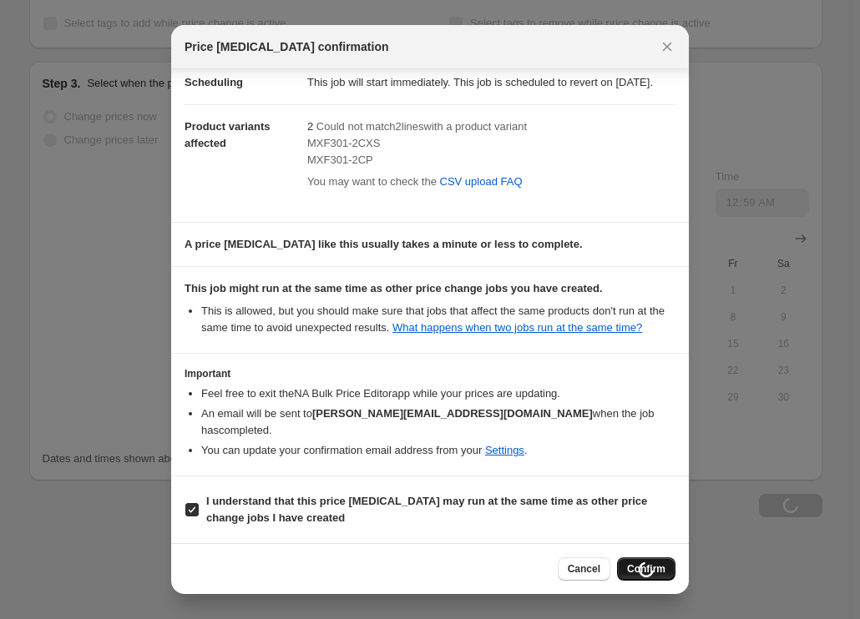 The image size is (860, 619). I want to click on span: You may want to check the, so click(371, 181).